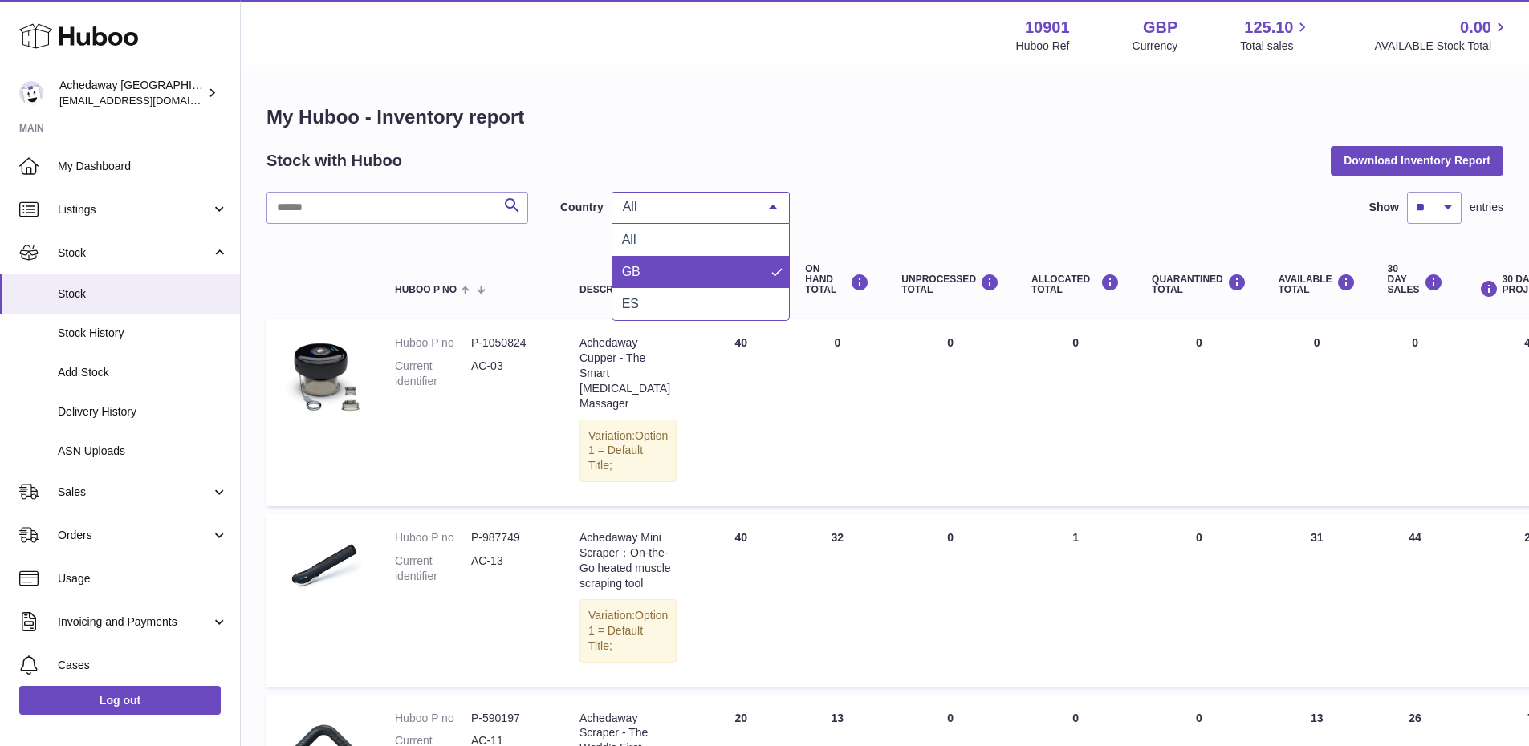  I want to click on strong: GBP, so click(1159, 27).